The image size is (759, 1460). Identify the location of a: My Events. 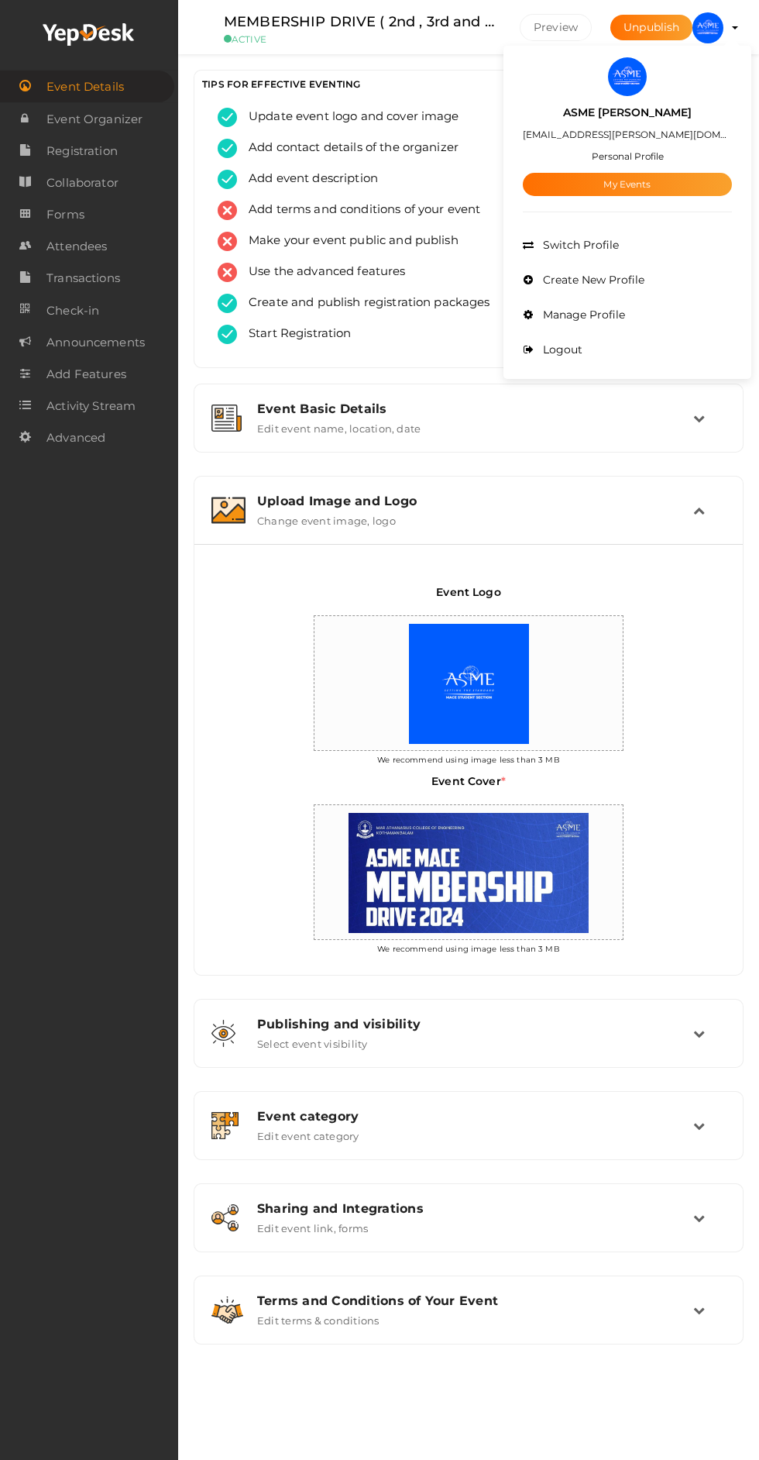
(628, 184).